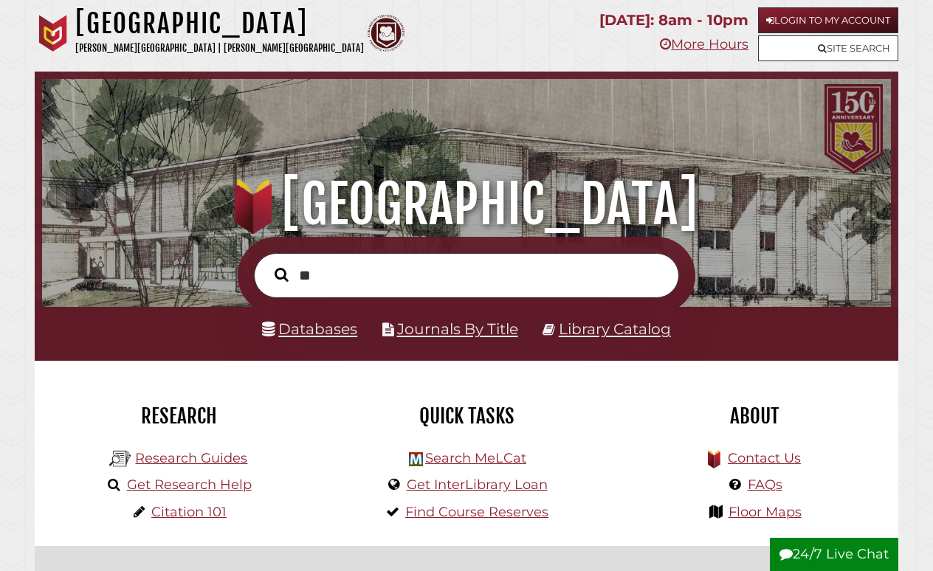  What do you see at coordinates (189, 485) in the screenshot?
I see `a: Get Research Help` at bounding box center [189, 485].